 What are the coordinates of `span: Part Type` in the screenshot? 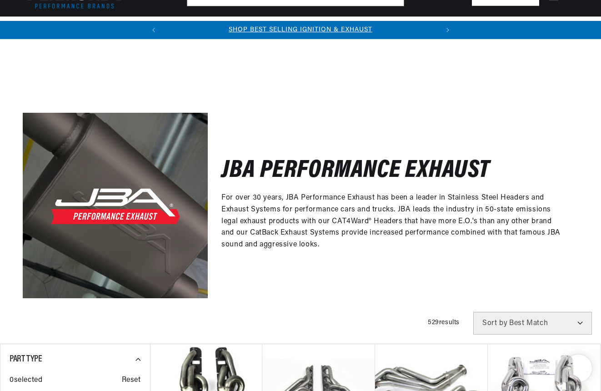 It's located at (25, 359).